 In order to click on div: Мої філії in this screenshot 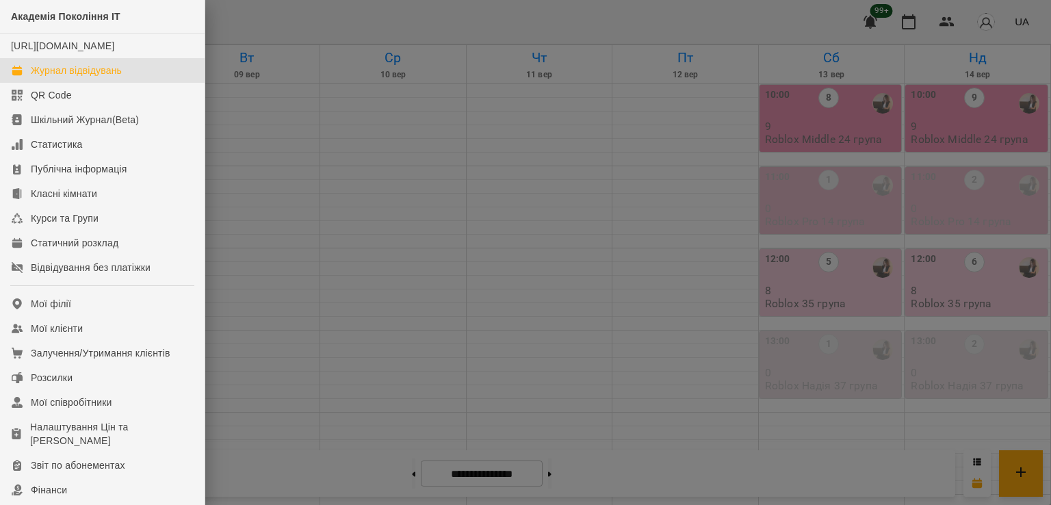, I will do `click(51, 304)`.